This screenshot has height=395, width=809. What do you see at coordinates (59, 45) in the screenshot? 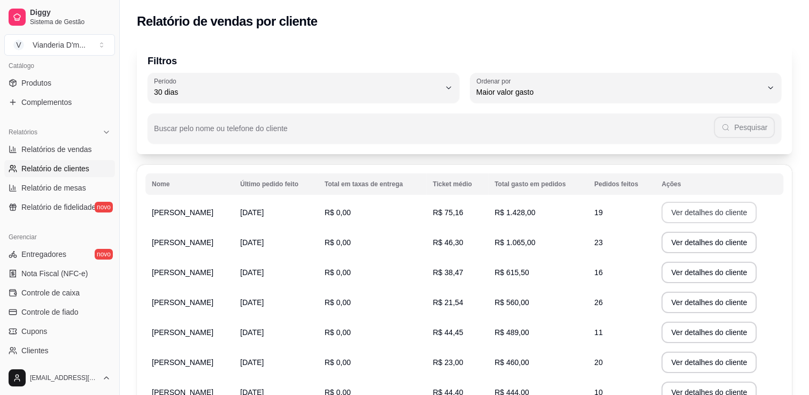
I see `div: Vianderia D'm ...` at bounding box center [59, 45].